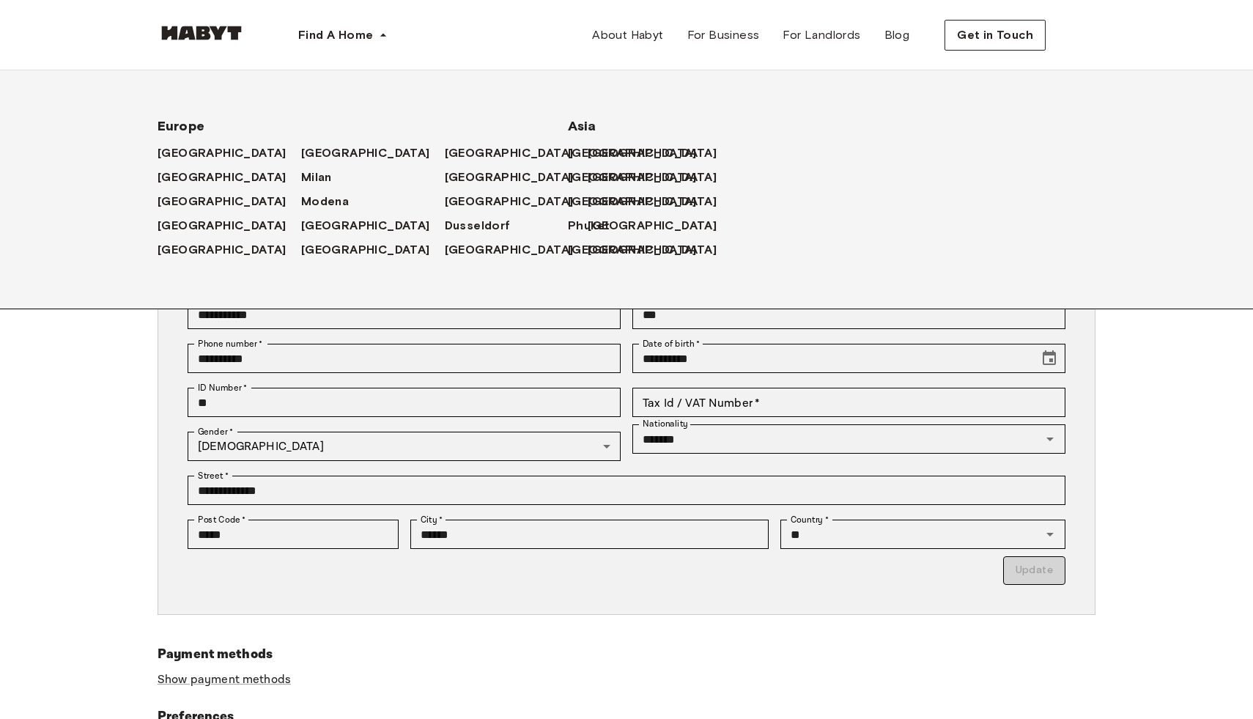 Image resolution: width=1253 pixels, height=719 pixels. Describe the element at coordinates (336, 35) in the screenshot. I see `span: Find A Home` at that location.